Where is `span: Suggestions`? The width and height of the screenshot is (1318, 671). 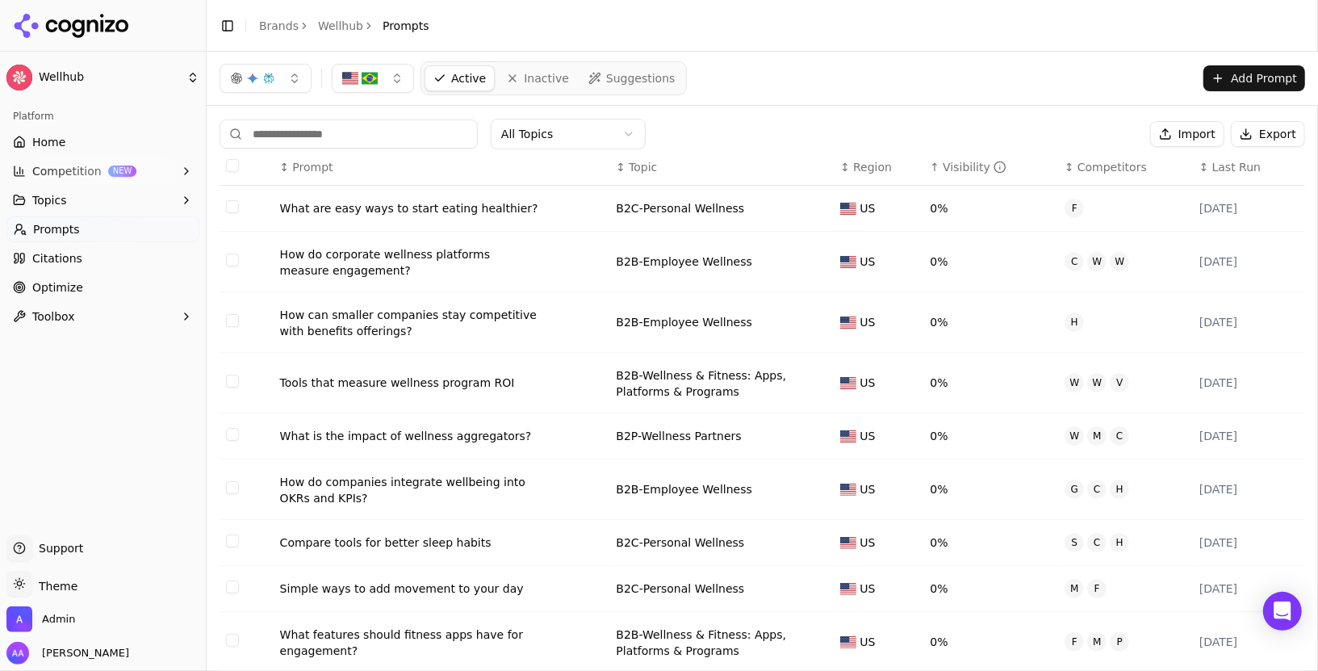 span: Suggestions is located at coordinates (641, 78).